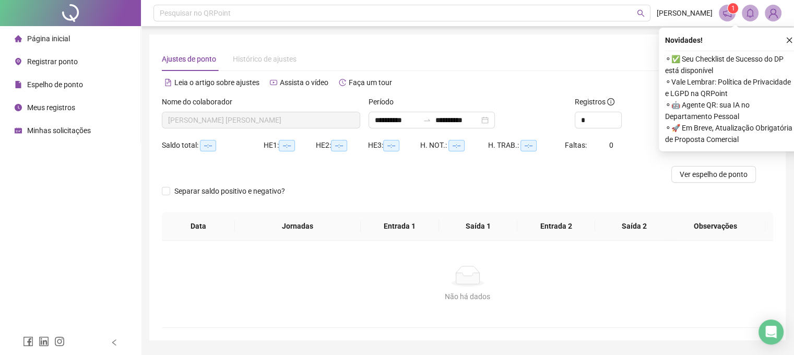 The height and width of the screenshot is (355, 794). Describe the element at coordinates (18, 39) in the screenshot. I see `span: home` at that location.